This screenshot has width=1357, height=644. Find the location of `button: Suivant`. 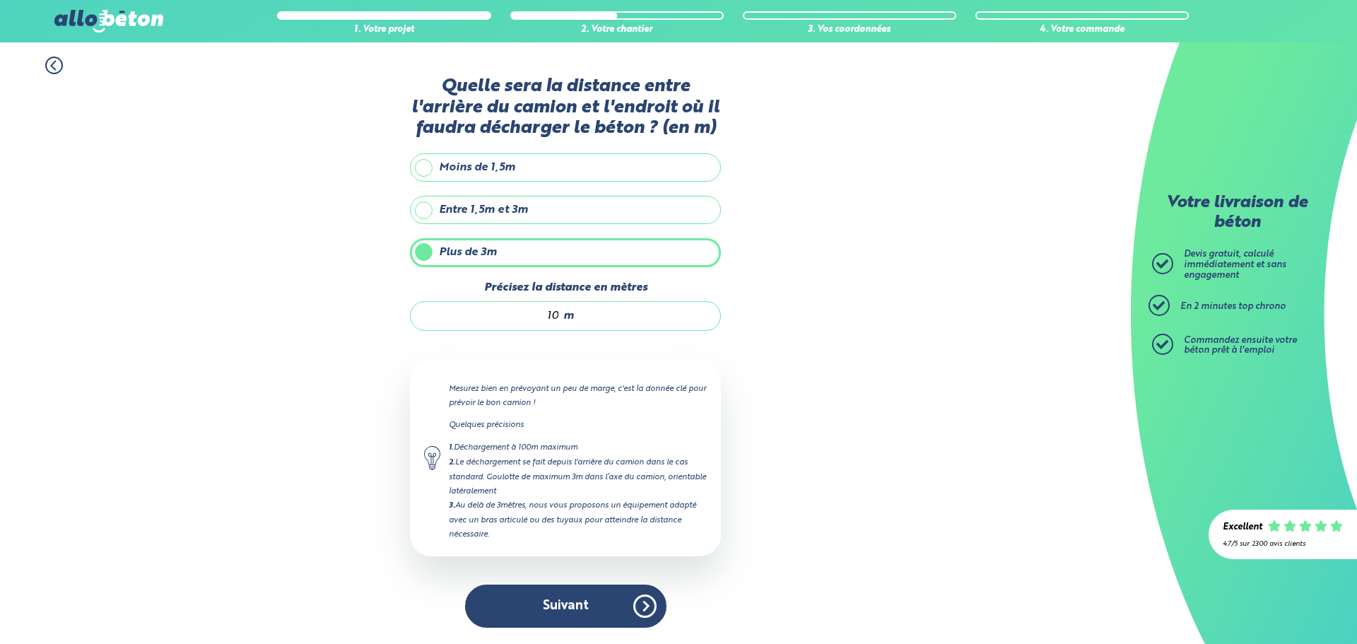

button: Suivant is located at coordinates (565, 606).